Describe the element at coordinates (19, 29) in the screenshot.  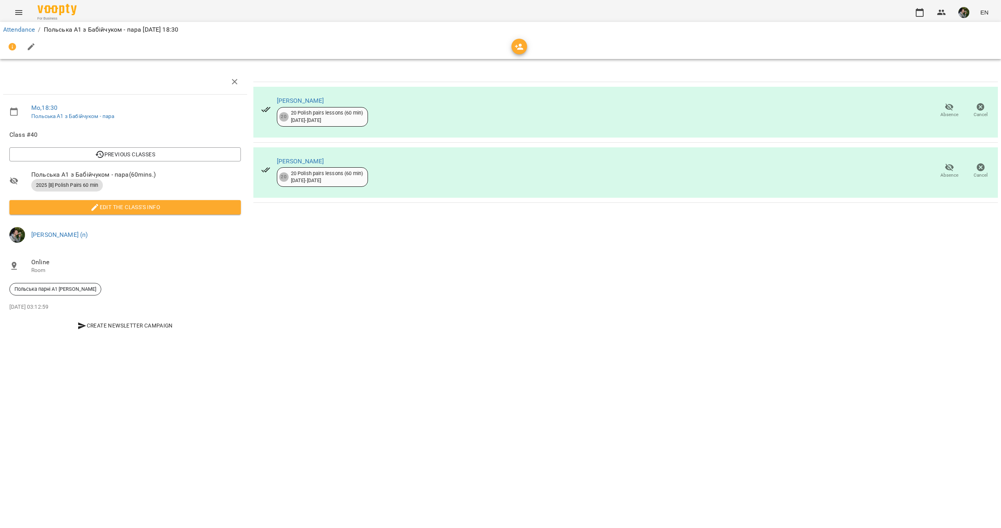
I see `a: Attendance` at that location.